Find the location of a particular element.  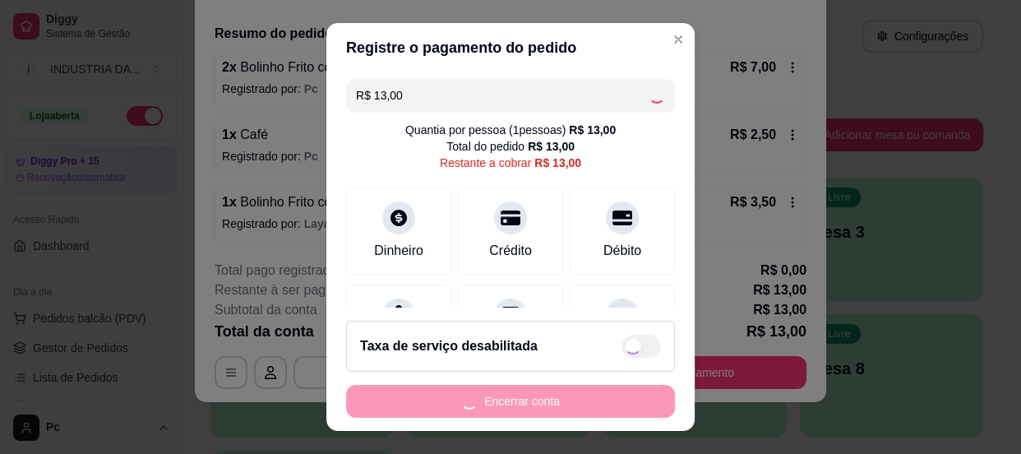

button: Close is located at coordinates (678, 39).